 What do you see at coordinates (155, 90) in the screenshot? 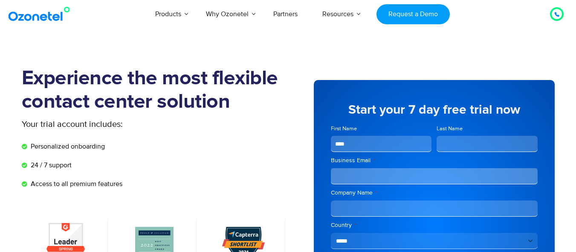
I see `h1: Experience the most flexible contact center solution` at bounding box center [155, 90].